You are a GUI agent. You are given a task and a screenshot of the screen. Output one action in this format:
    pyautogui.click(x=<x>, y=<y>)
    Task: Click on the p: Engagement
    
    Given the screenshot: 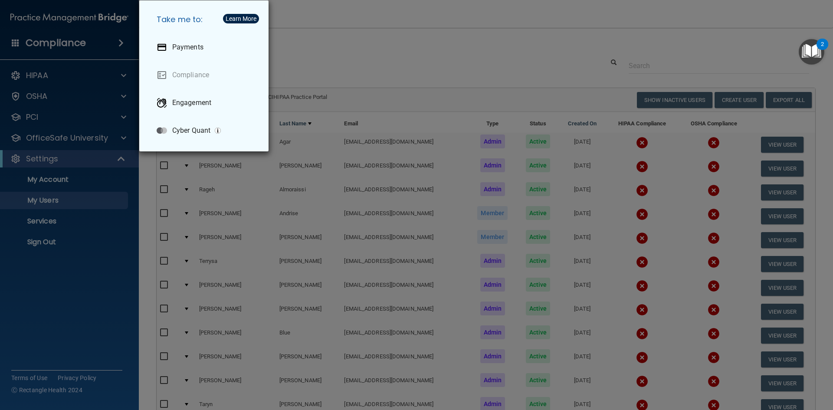 What is the action you would take?
    pyautogui.click(x=192, y=103)
    